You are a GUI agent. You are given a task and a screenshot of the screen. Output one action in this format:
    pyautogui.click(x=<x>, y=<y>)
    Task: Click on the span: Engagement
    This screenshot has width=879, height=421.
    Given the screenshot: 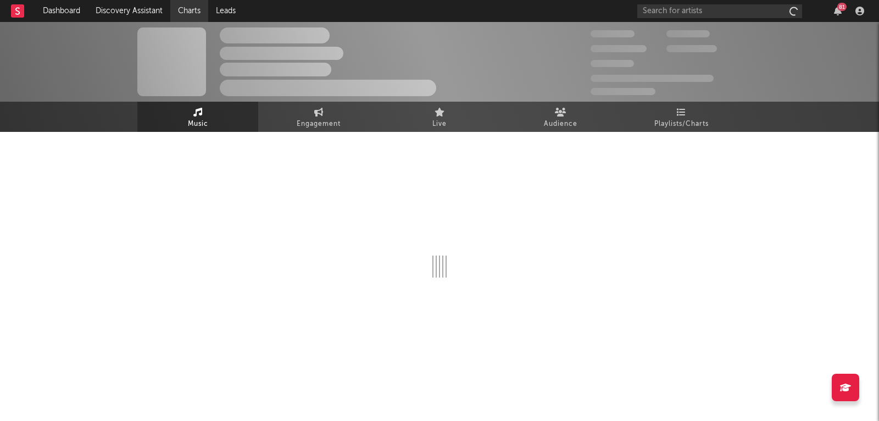 What is the action you would take?
    pyautogui.click(x=318, y=124)
    